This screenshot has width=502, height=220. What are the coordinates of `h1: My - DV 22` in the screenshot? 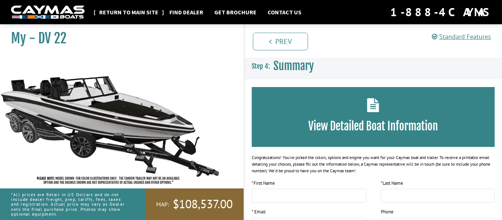 It's located at (118, 38).